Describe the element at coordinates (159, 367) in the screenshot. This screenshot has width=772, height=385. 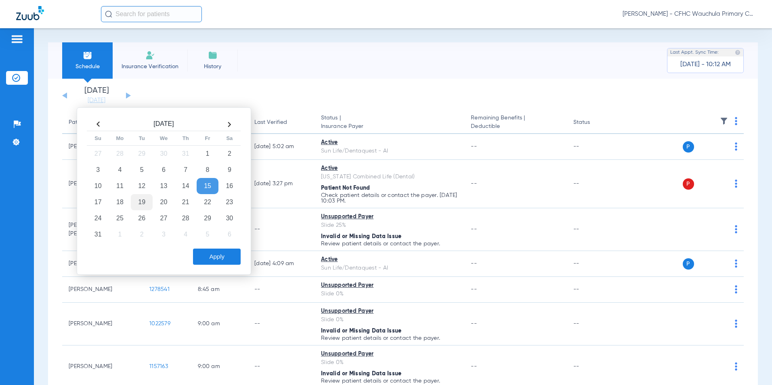
I see `span: 1157163` at that location.